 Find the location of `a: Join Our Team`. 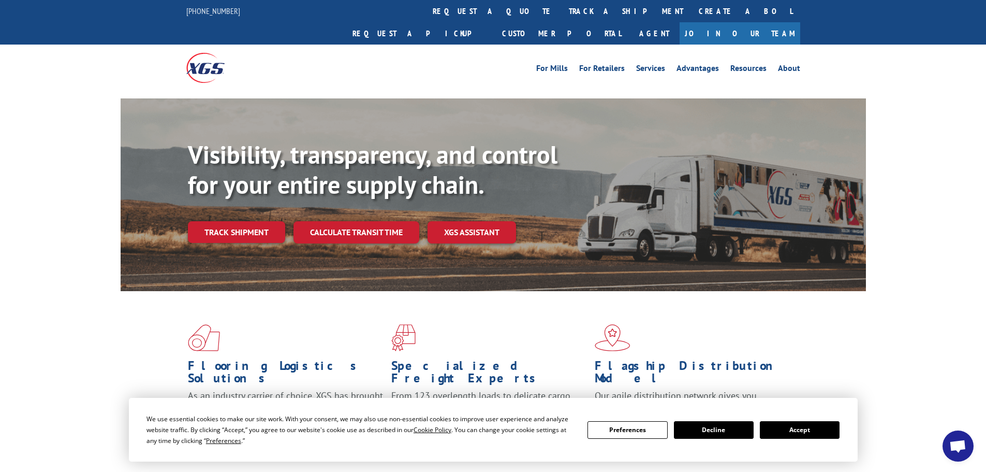

a: Join Our Team is located at coordinates (740, 33).